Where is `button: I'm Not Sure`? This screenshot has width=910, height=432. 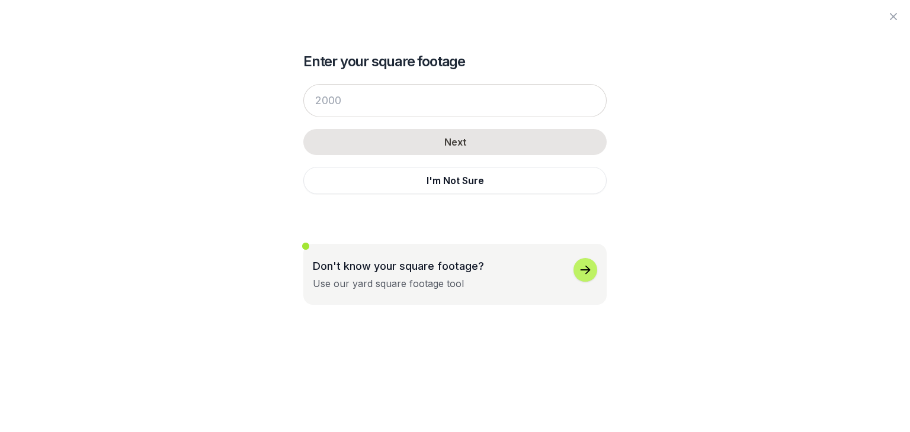
button: I'm Not Sure is located at coordinates (455, 181).